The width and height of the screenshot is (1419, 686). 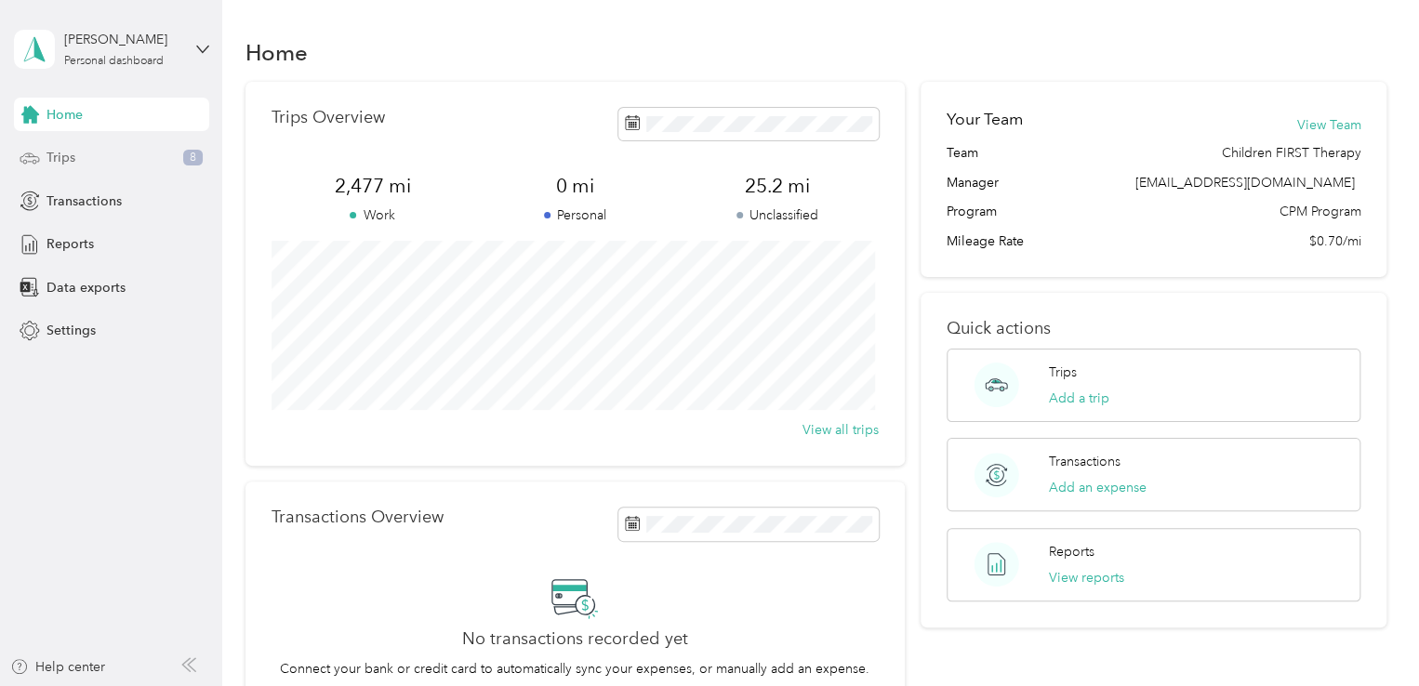 I want to click on span: Children FIRST Therapy, so click(x=1291, y=153).